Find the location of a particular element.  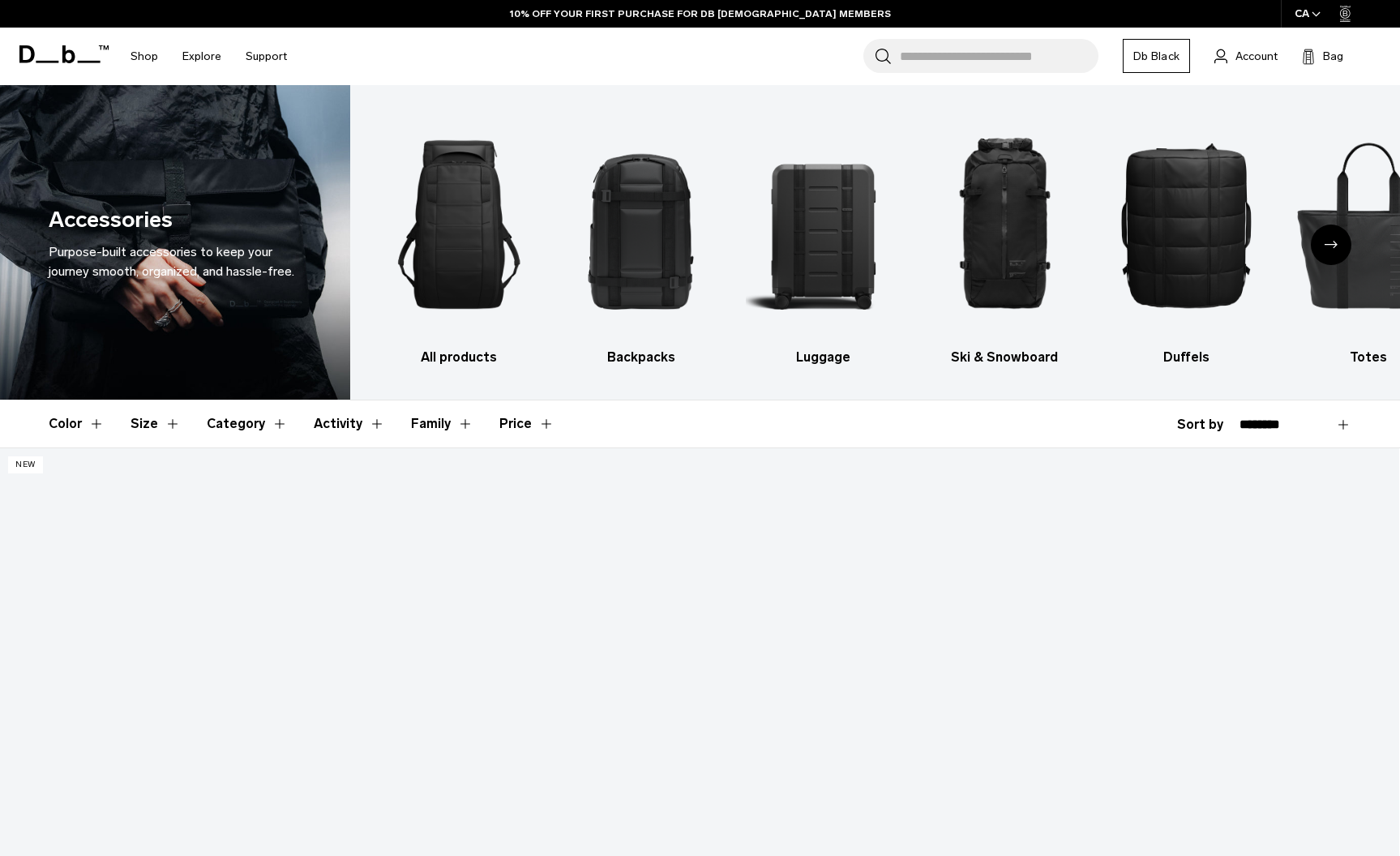

a: Db Ski & Snowboard is located at coordinates (1005, 238).